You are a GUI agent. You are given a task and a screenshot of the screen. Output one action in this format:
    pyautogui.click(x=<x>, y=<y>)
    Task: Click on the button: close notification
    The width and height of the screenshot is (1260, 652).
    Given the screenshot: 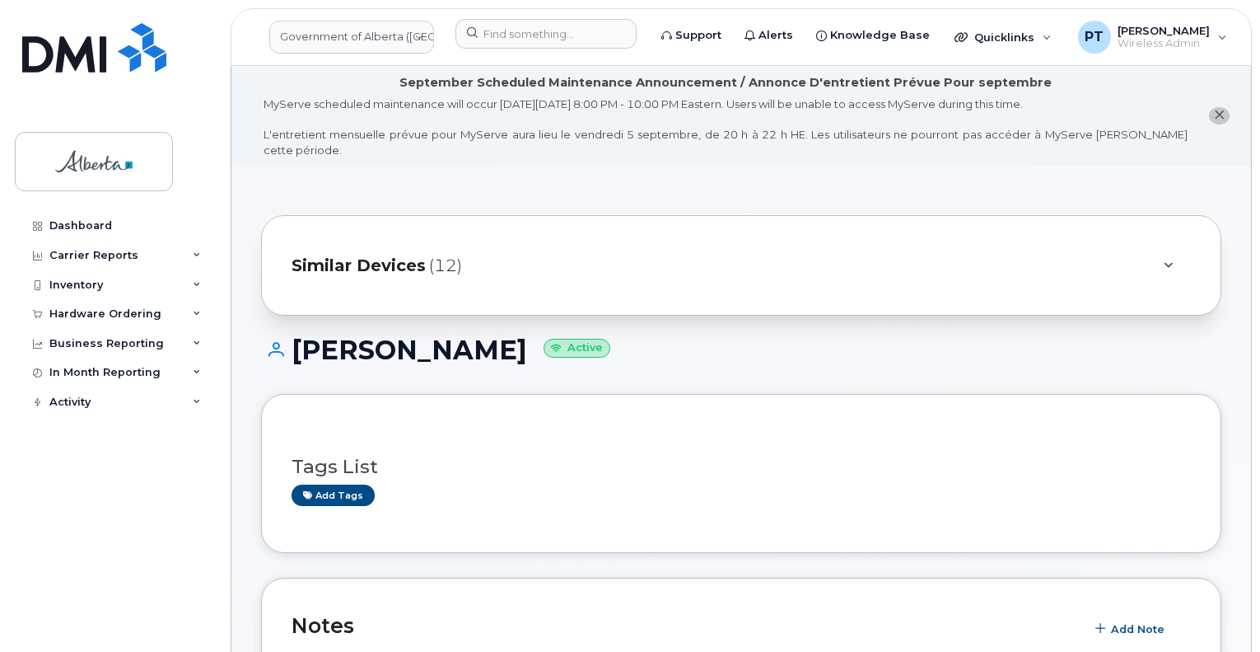 What is the action you would take?
    pyautogui.click(x=1219, y=115)
    